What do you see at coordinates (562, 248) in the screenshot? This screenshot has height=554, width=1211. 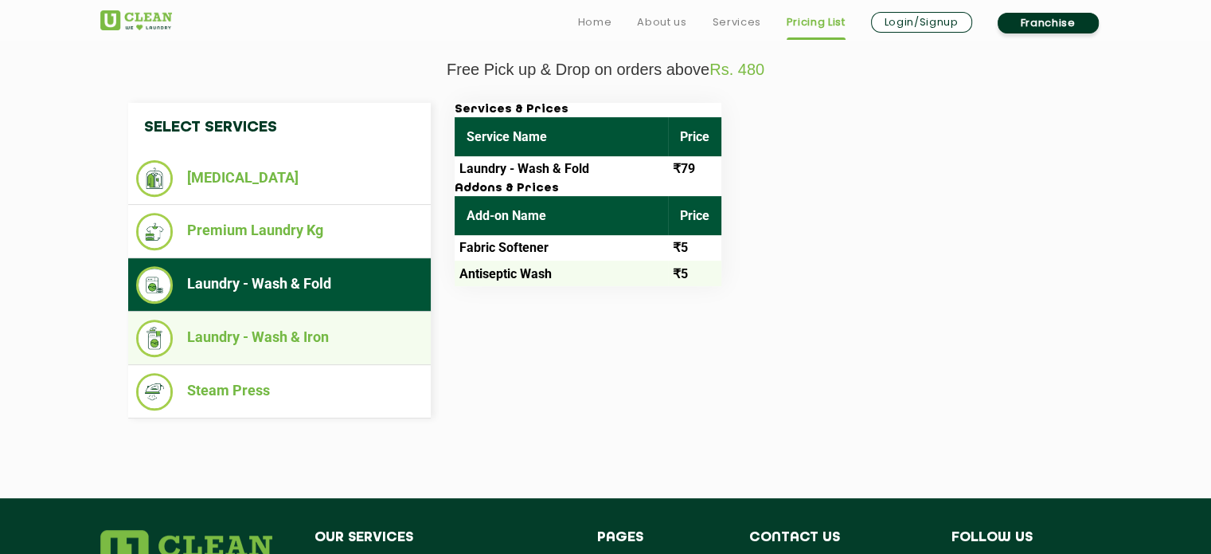 I see `td: Fabric Softener` at bounding box center [562, 248].